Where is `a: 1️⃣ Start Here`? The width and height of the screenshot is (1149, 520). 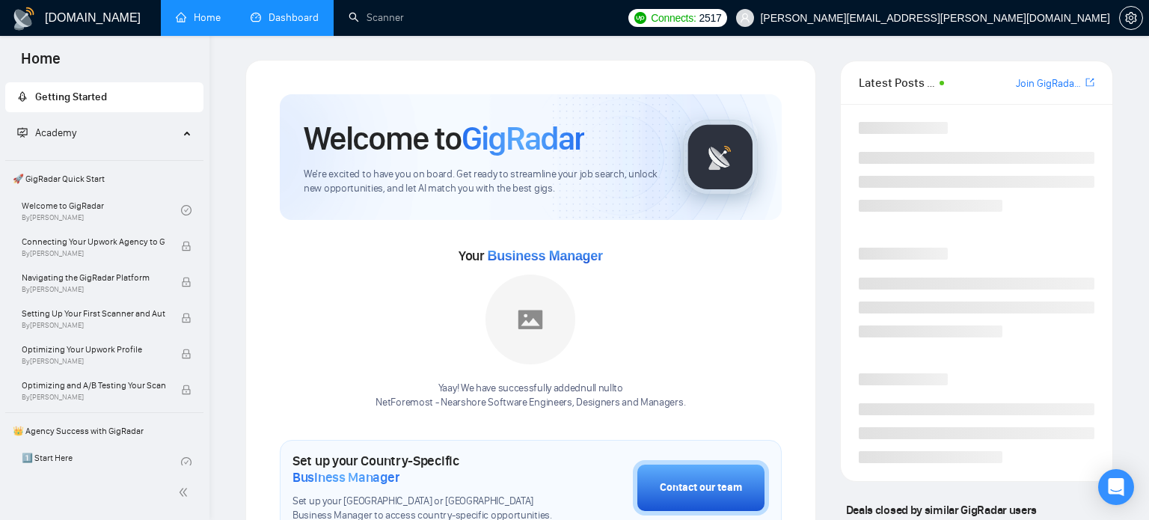
a: 1️⃣ Start Here is located at coordinates (101, 462).